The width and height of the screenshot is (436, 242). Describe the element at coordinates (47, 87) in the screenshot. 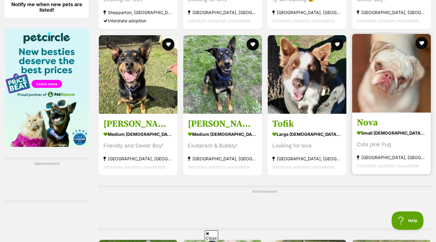

I see `img: Pet Circle promo banner` at that location.